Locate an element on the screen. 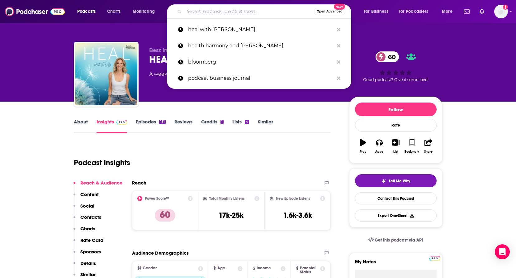 Image resolution: width=516 pixels, height=278 pixels. input: Search podcasts, credits, & more... is located at coordinates (249, 12).